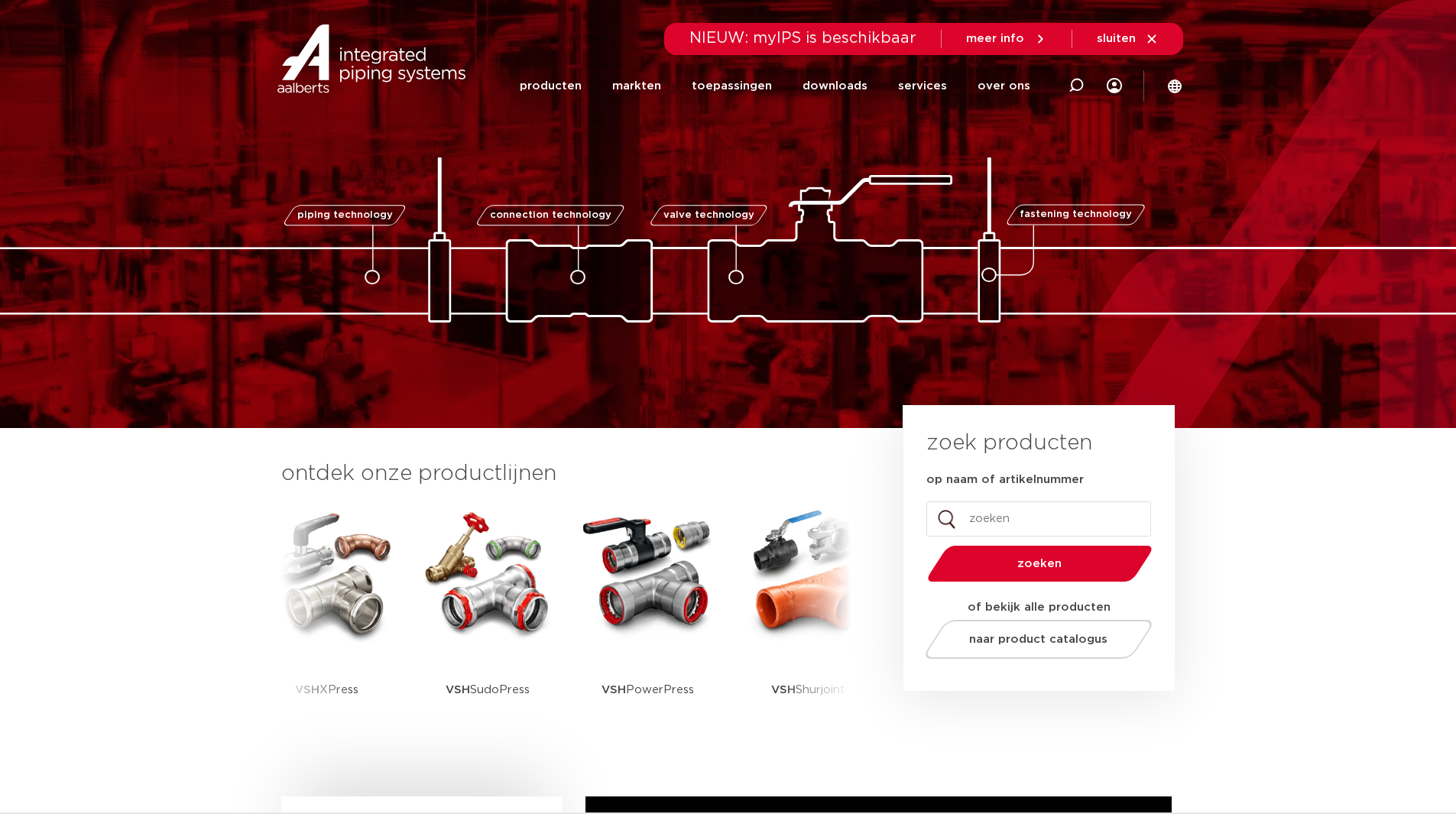 This screenshot has width=1456, height=814. What do you see at coordinates (1004, 86) in the screenshot?
I see `a: over ons` at bounding box center [1004, 86].